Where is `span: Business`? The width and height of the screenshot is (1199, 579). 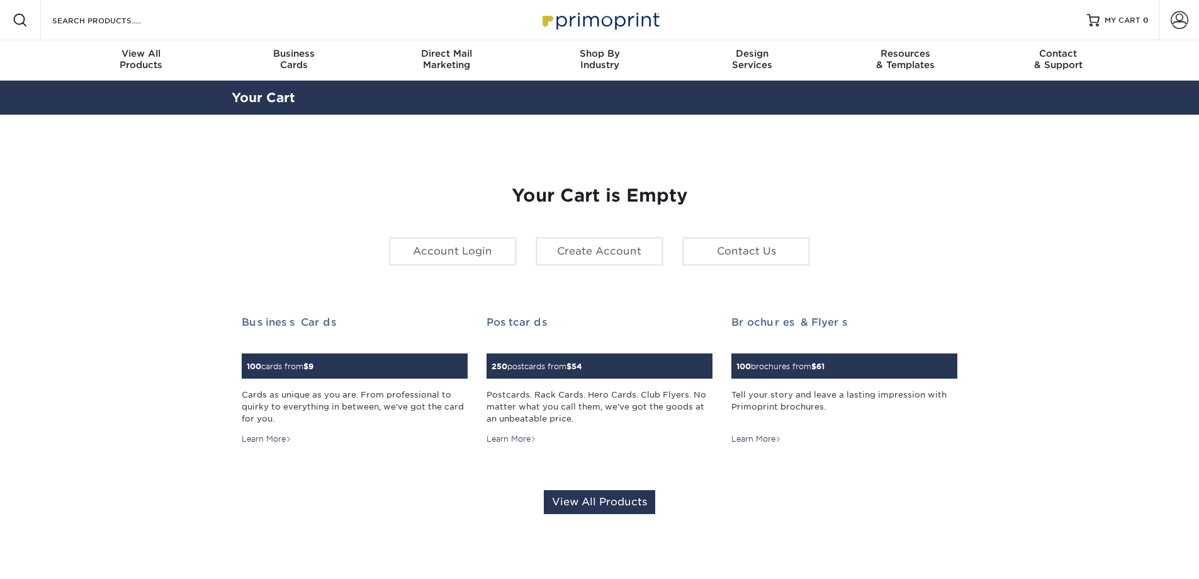 span: Business is located at coordinates (293, 54).